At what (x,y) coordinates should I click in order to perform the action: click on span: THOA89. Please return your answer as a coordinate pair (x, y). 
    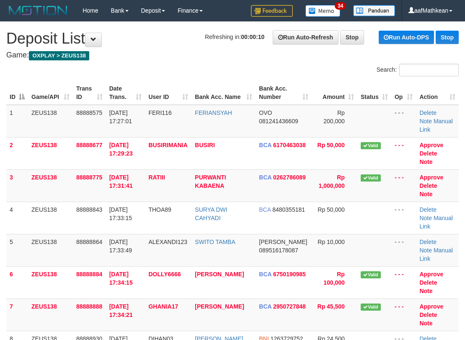
    Looking at the image, I should click on (160, 210).